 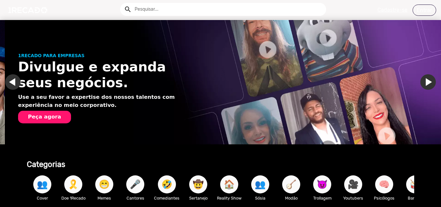 What do you see at coordinates (228, 9) in the screenshot?
I see `input: Pesquisar...` at bounding box center [228, 9].